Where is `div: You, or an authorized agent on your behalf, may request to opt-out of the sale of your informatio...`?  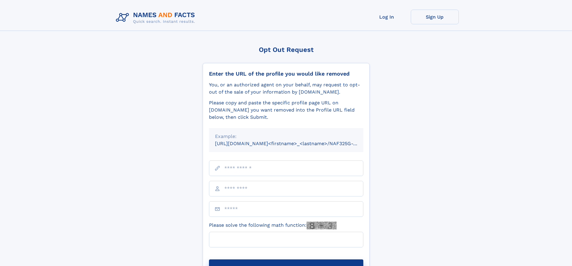
div: You, or an authorized agent on your behalf, may request to opt-out of the sale of your informatio... is located at coordinates (286, 89).